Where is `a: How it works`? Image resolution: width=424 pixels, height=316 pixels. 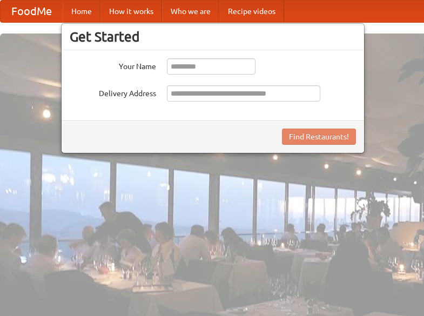
a: How it works is located at coordinates (131, 11).